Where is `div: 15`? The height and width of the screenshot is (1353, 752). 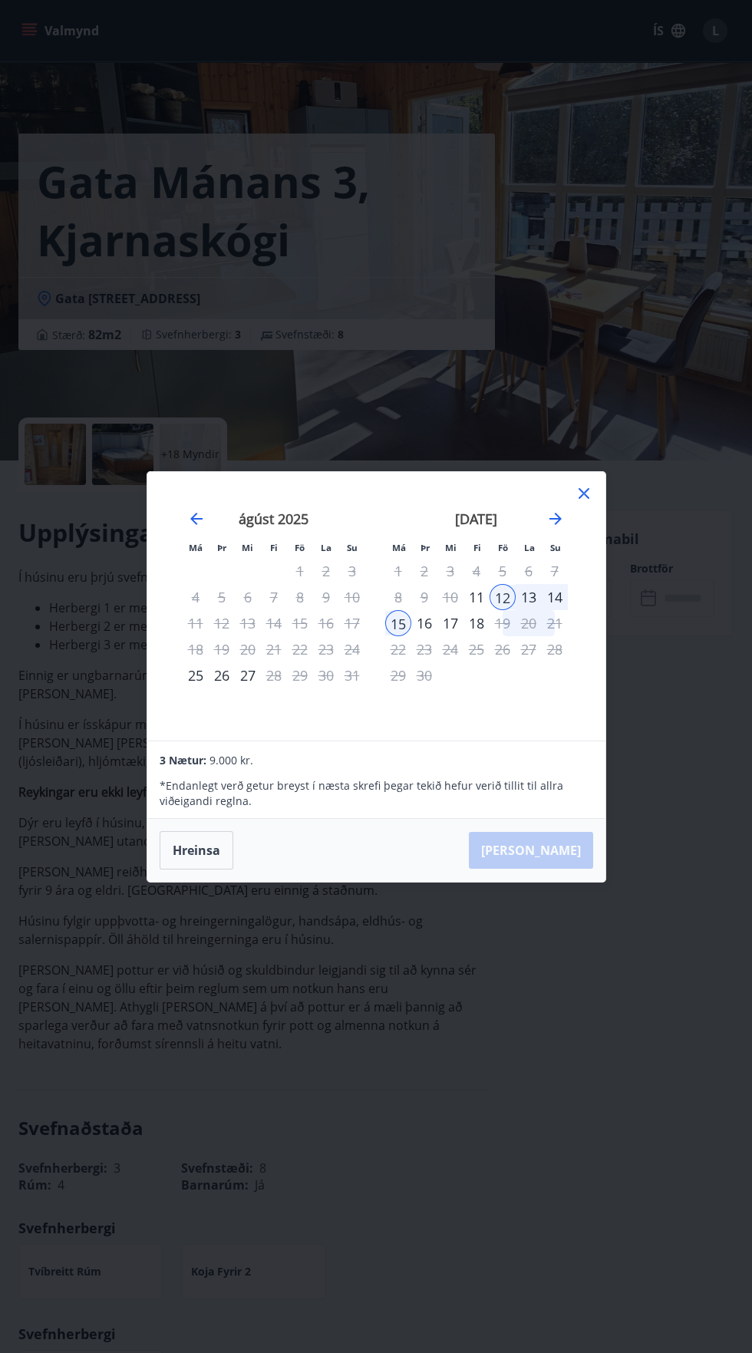 div: 15 is located at coordinates (398, 623).